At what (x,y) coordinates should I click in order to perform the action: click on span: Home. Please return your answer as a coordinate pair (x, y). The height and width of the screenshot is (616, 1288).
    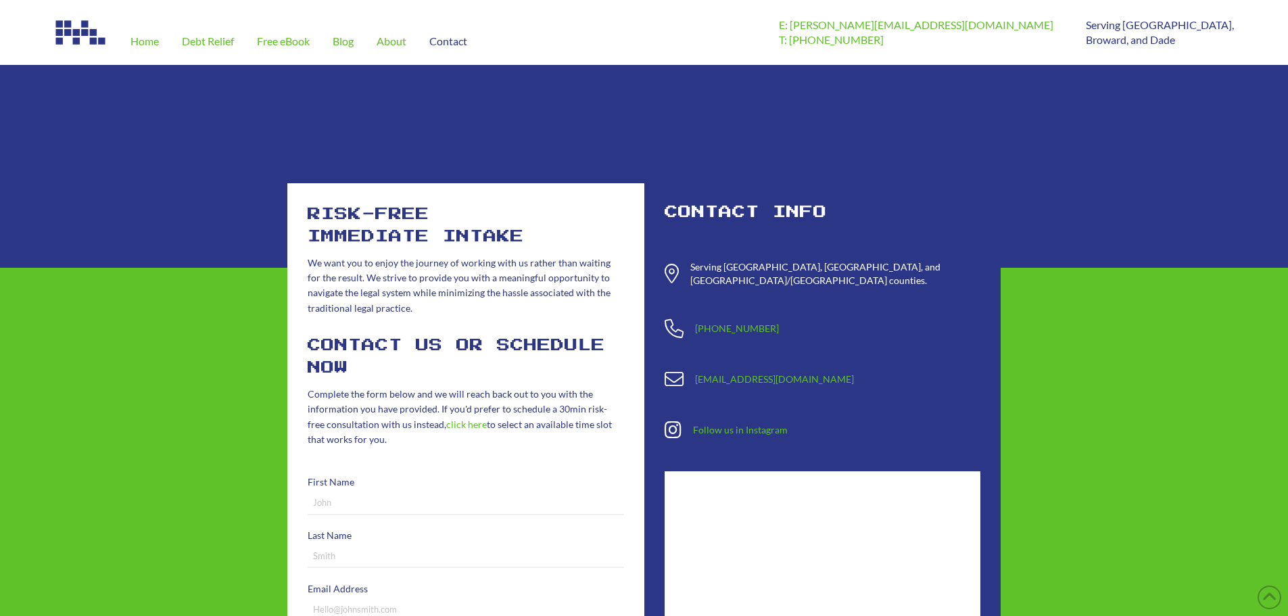
    Looking at the image, I should click on (145, 41).